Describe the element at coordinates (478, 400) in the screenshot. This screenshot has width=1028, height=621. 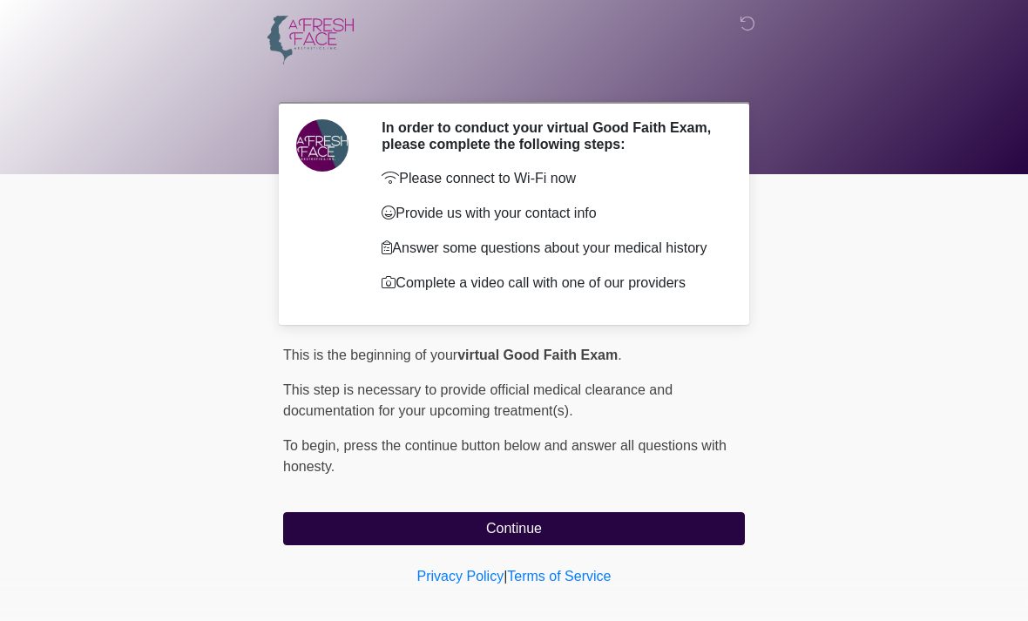
I see `span: This step is necessary to provide official medical clearance and documentation for your upcoming ...` at that location.